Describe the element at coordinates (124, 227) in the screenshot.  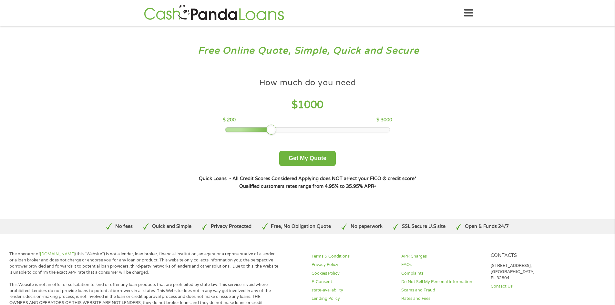
I see `p: No fees` at that location.